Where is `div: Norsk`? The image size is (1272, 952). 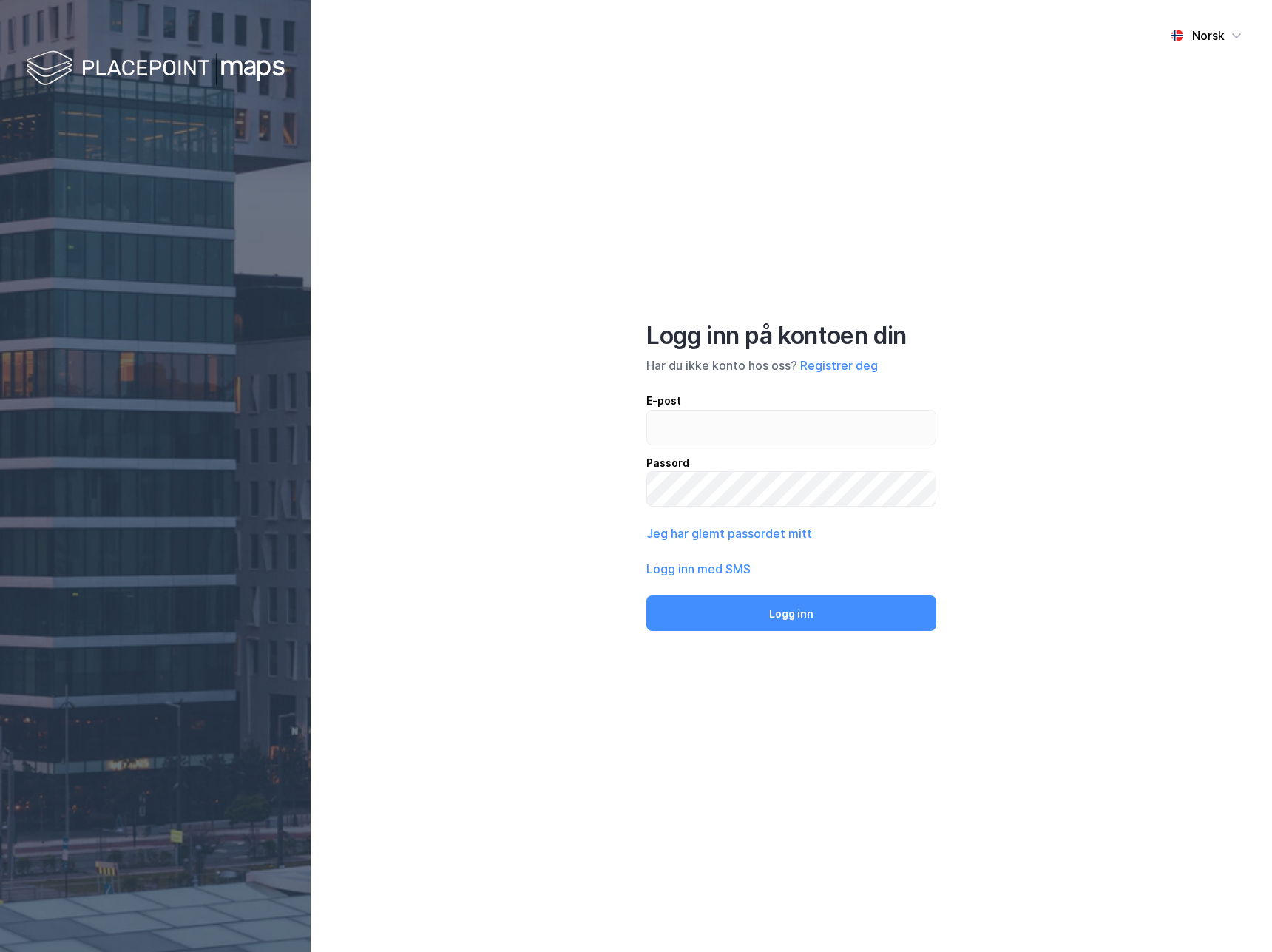
div: Norsk is located at coordinates (1209, 35).